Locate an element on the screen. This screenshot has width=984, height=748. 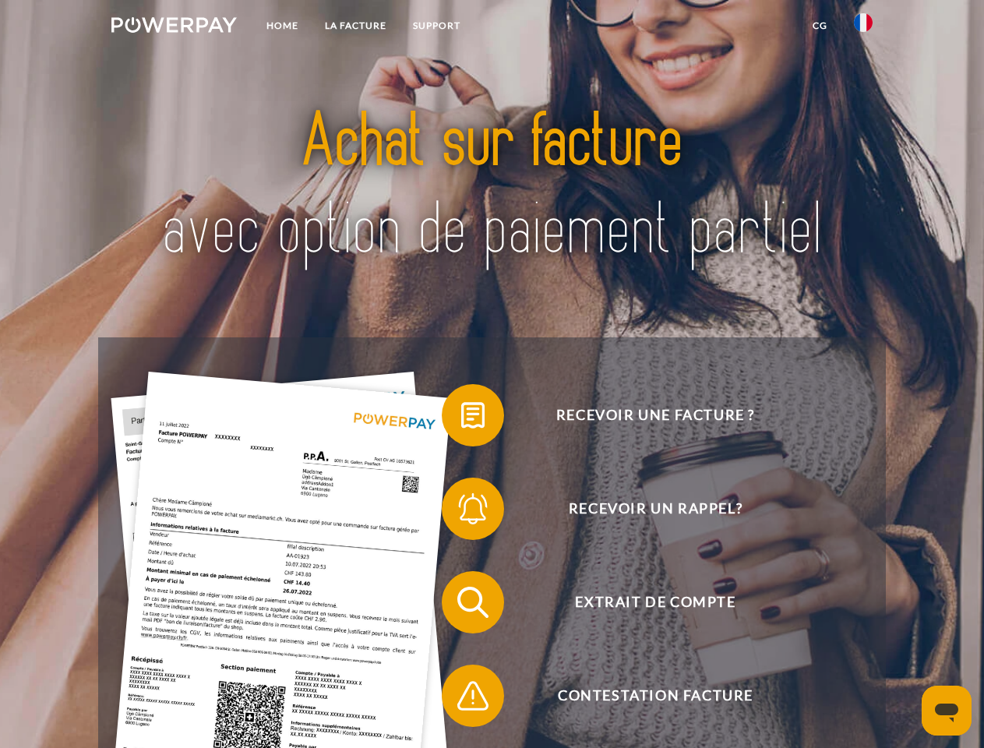
img: qb_bill.svg is located at coordinates (473, 415).